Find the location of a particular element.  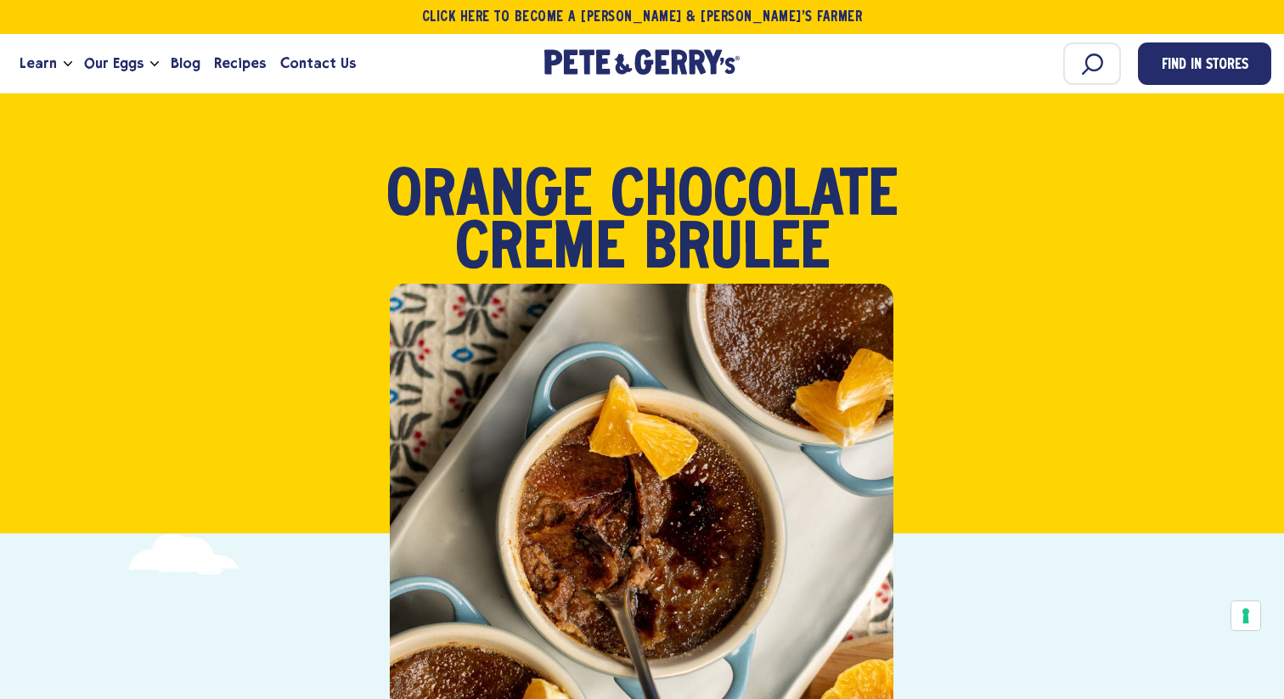

button: Your consent preferences for tracking technologies is located at coordinates (1246, 616).